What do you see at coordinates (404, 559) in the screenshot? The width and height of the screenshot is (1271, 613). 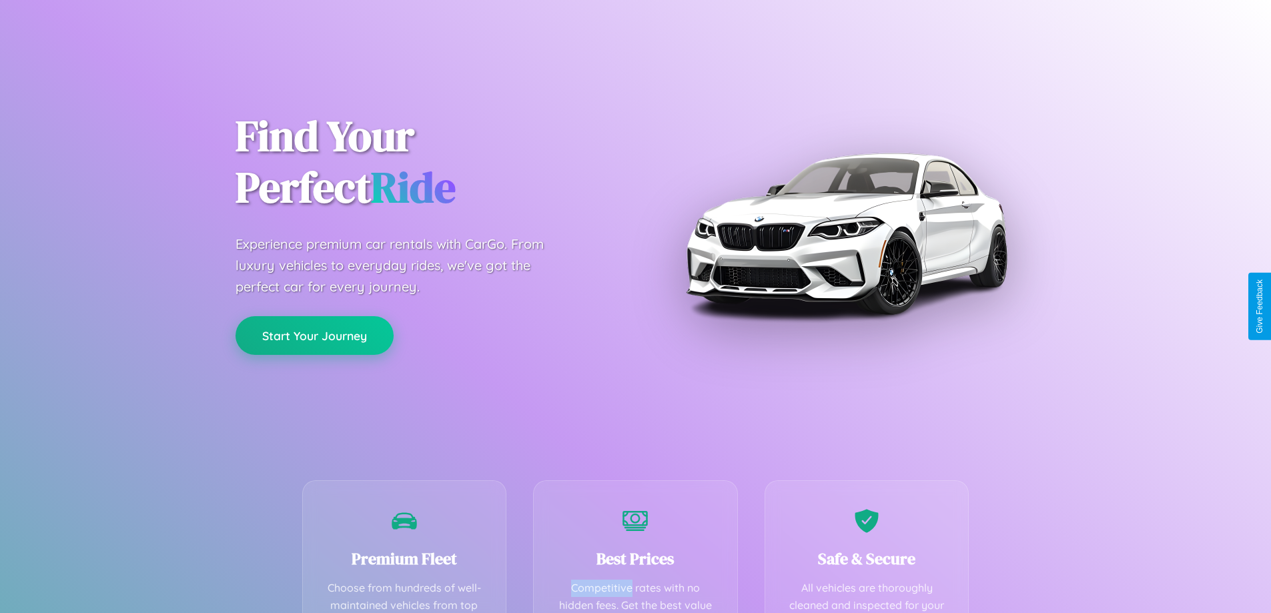 I see `h3: Premium Fleet` at bounding box center [404, 559].